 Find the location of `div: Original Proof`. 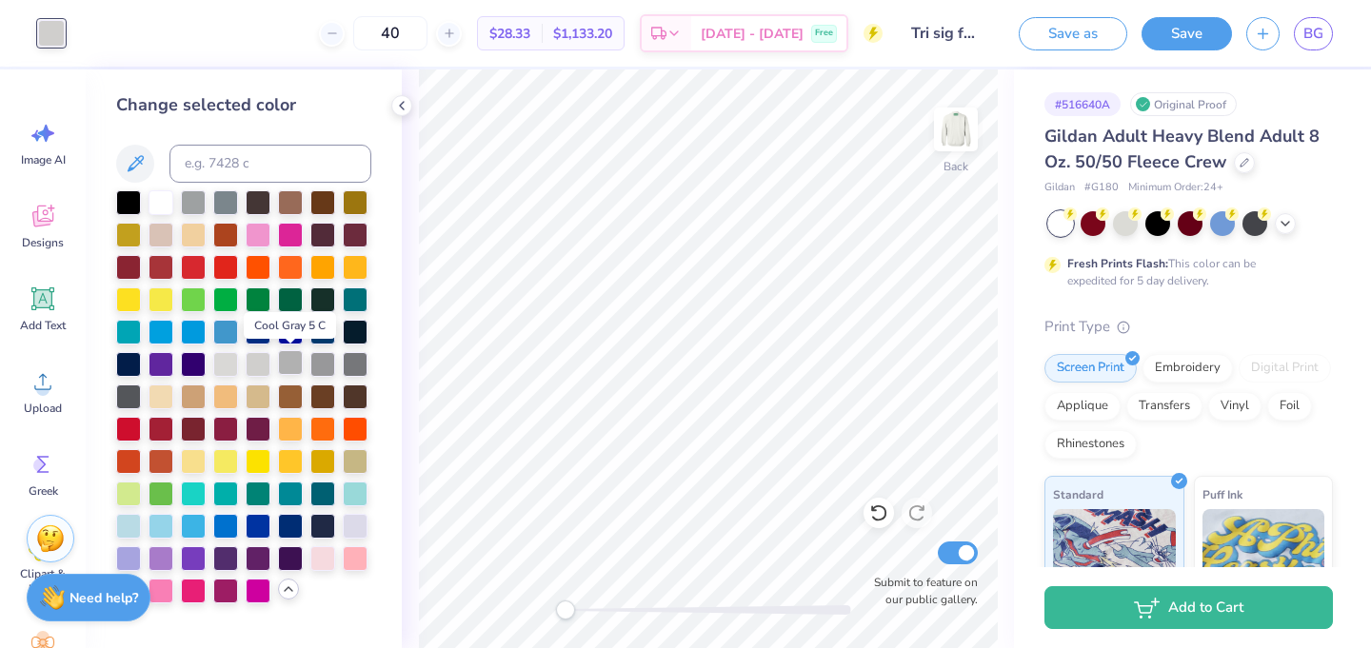

div: Original Proof is located at coordinates (1183, 104).